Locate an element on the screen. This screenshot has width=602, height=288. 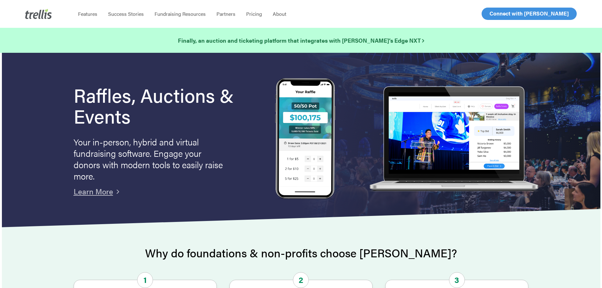
a: Partners is located at coordinates (226, 14).